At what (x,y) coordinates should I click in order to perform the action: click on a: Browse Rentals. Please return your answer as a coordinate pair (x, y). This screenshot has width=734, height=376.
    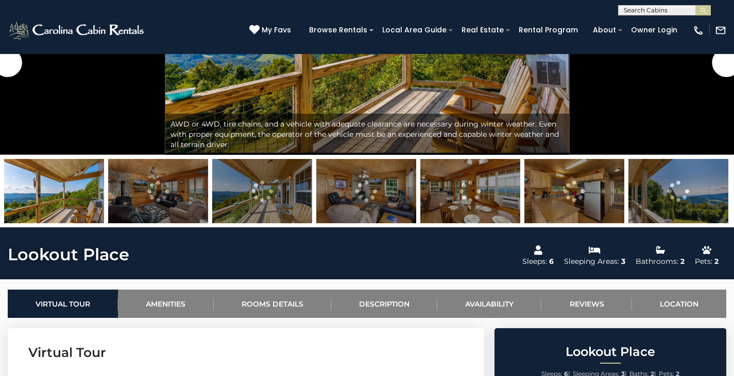
    Looking at the image, I should click on (338, 30).